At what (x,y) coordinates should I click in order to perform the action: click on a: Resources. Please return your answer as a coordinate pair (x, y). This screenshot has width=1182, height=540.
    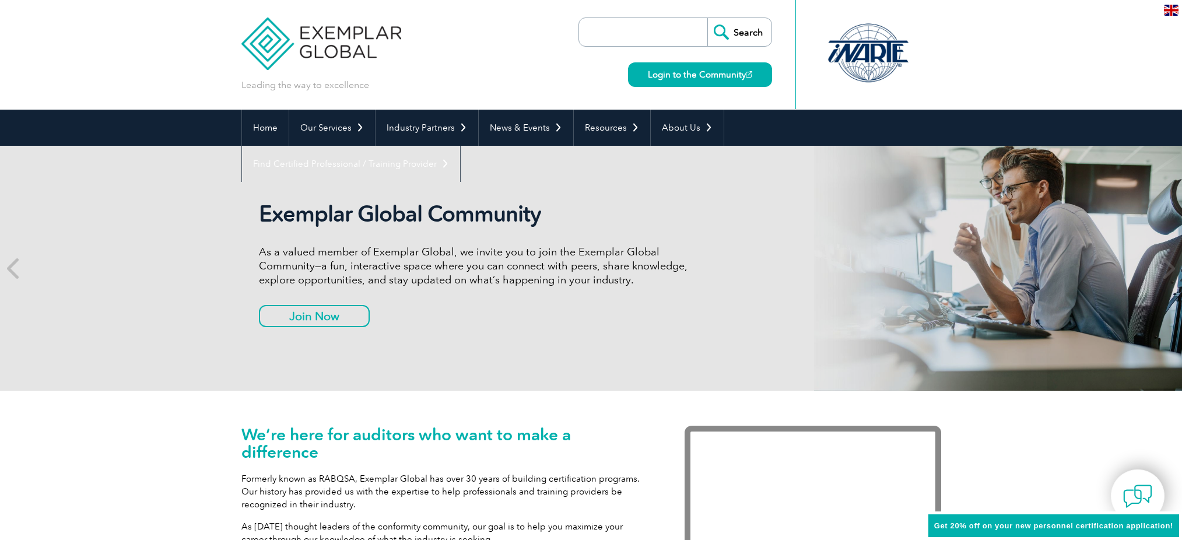
    Looking at the image, I should click on (612, 128).